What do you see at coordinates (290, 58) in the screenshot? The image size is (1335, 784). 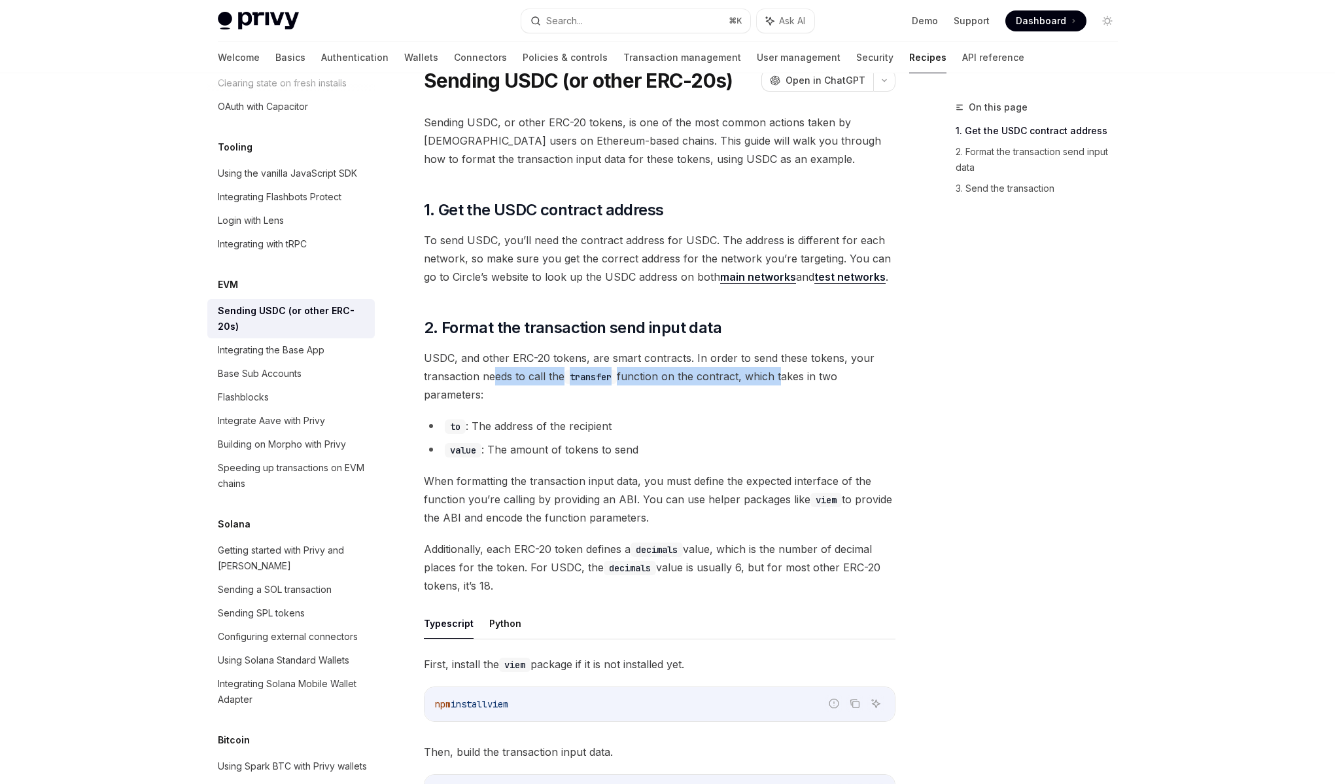 I see `a: Basics` at bounding box center [290, 58].